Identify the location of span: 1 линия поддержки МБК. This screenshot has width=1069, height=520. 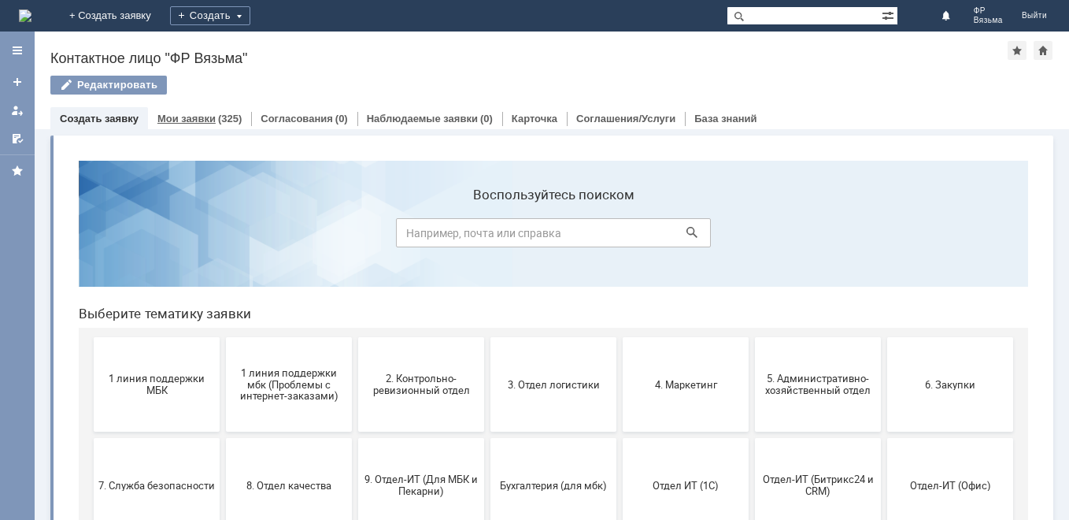
(91, 236).